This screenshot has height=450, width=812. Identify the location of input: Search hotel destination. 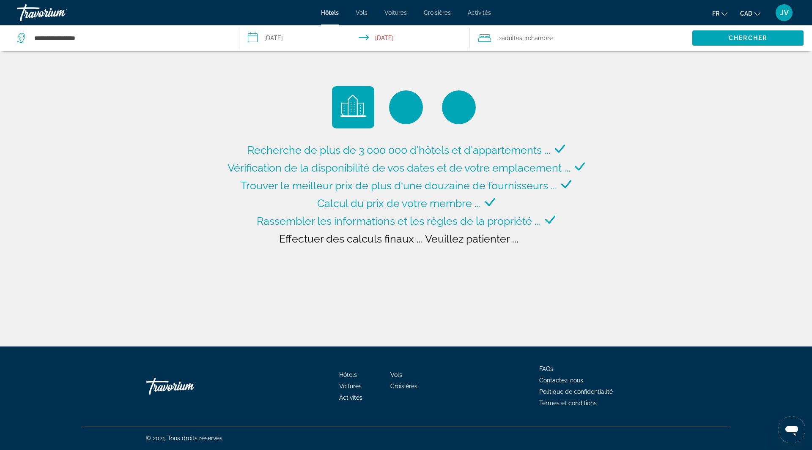
(130, 38).